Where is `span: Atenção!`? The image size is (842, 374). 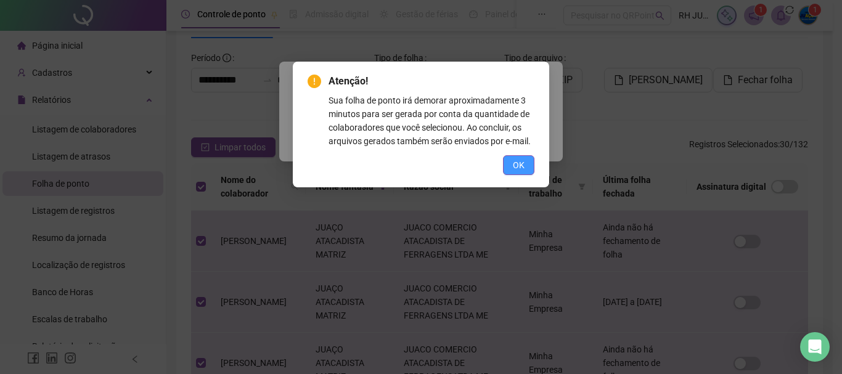 span: Atenção! is located at coordinates (432, 81).